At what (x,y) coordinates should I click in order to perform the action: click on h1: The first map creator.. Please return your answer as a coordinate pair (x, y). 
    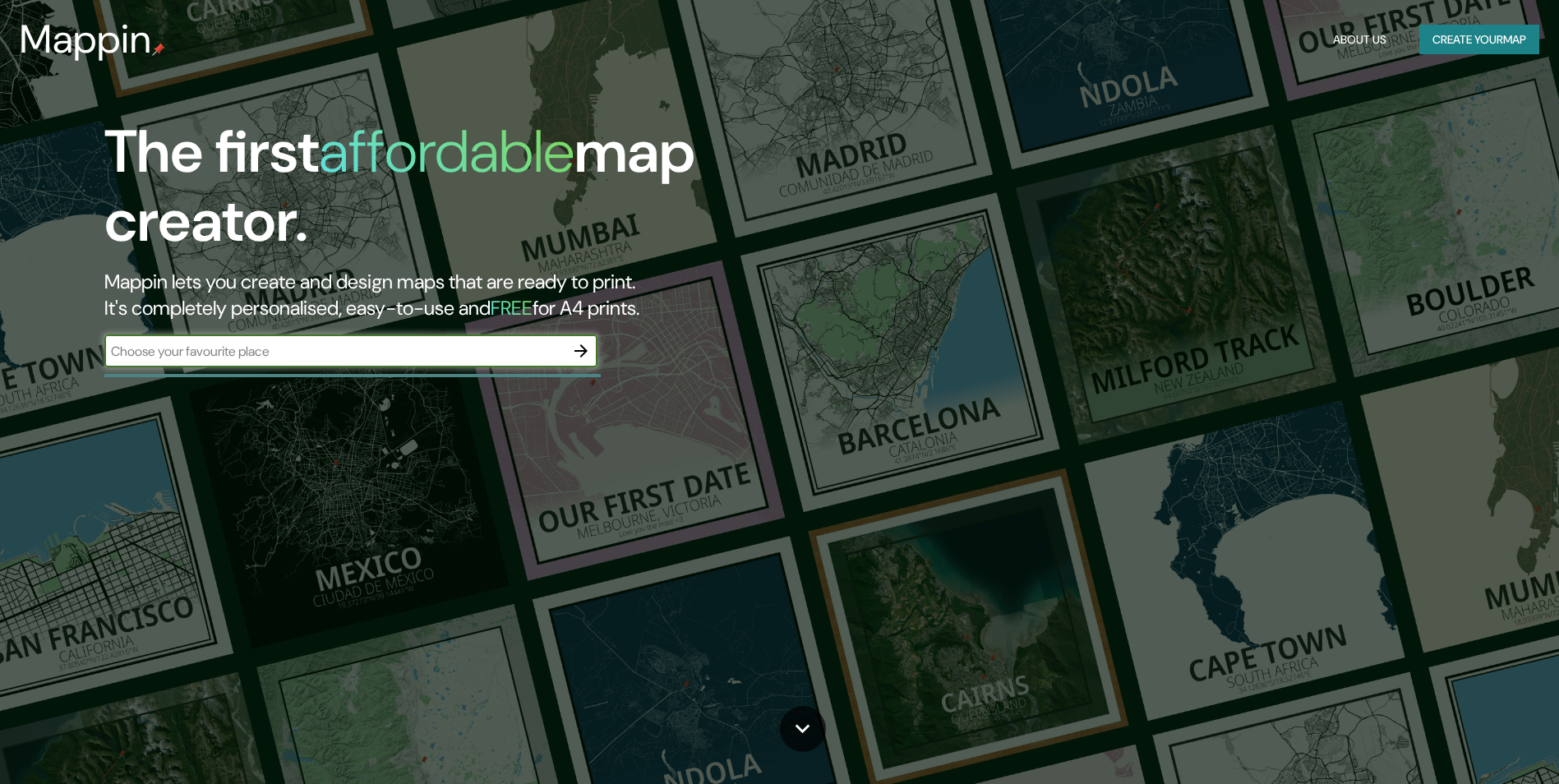
    Looking at the image, I should click on (494, 193).